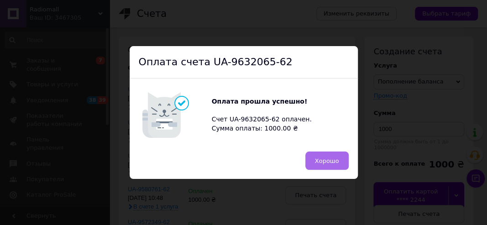  Describe the element at coordinates (327, 161) in the screenshot. I see `button: Хорошо` at that location.